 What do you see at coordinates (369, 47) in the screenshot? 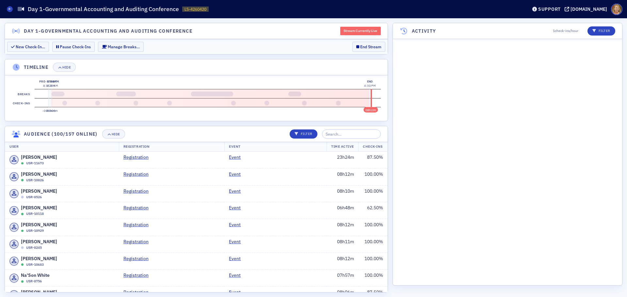
I see `button: End Stream` at bounding box center [369, 47].